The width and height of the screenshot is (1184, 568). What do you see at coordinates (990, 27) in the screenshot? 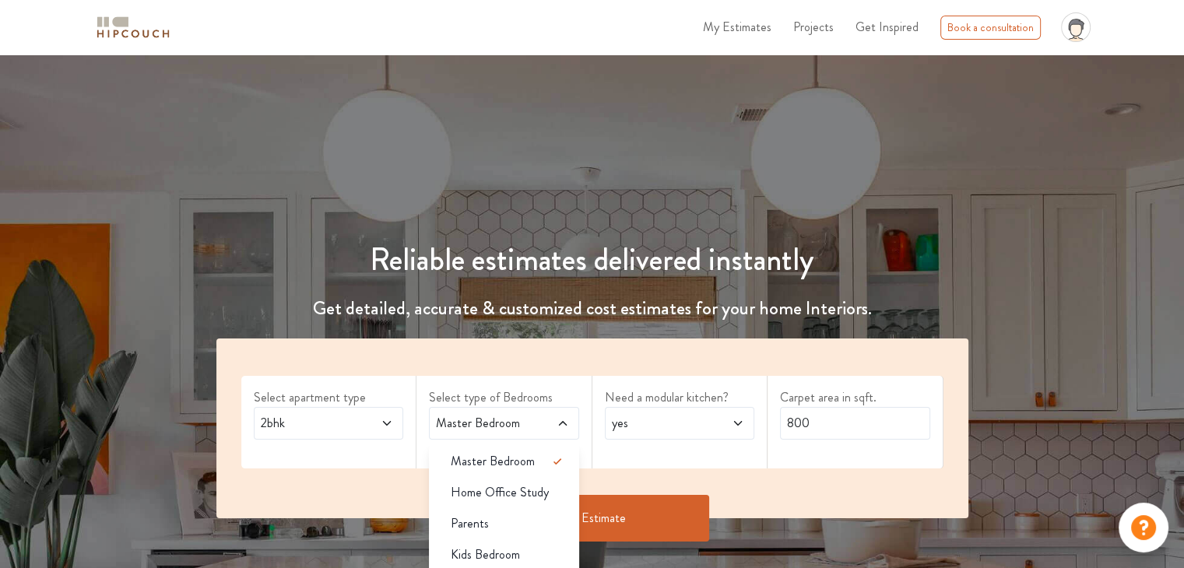
I see `div: Book a consultation` at bounding box center [990, 27].